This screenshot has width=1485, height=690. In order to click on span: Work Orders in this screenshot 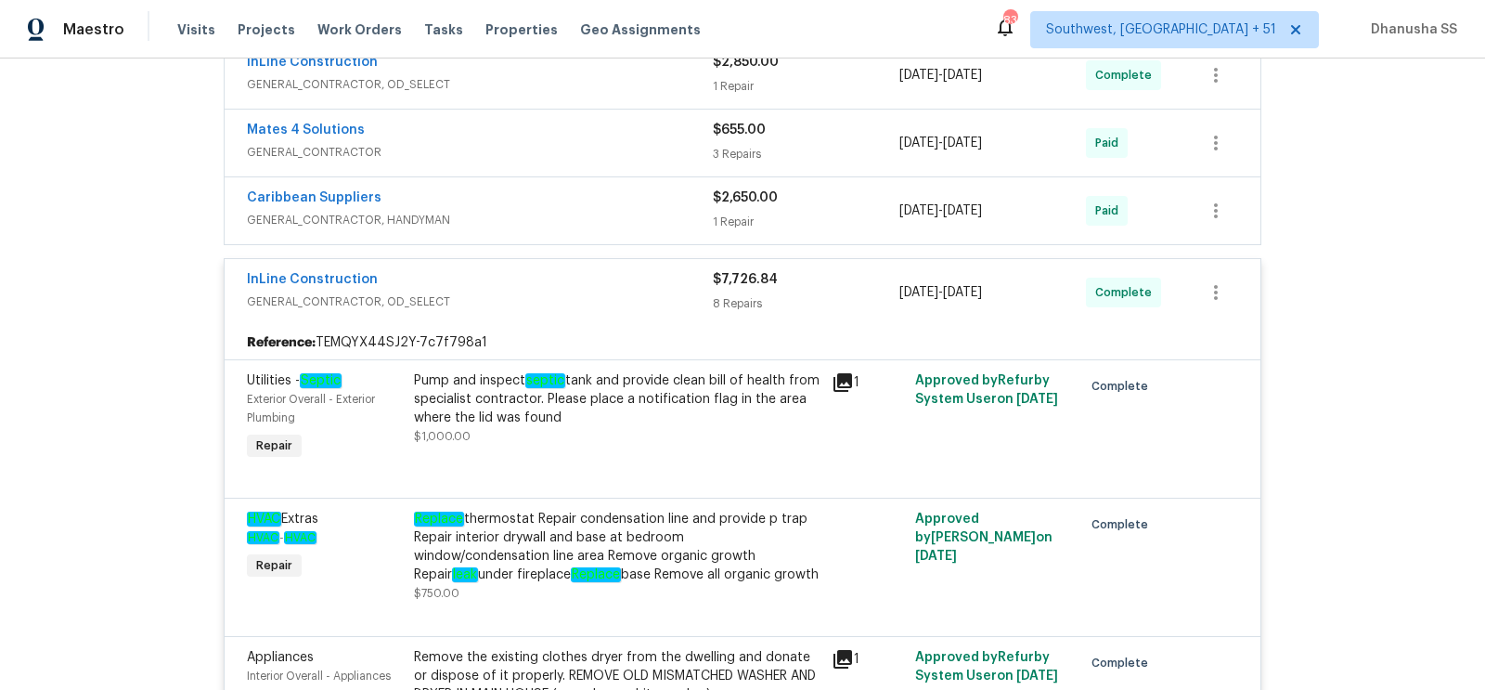, I will do `click(359, 30)`.